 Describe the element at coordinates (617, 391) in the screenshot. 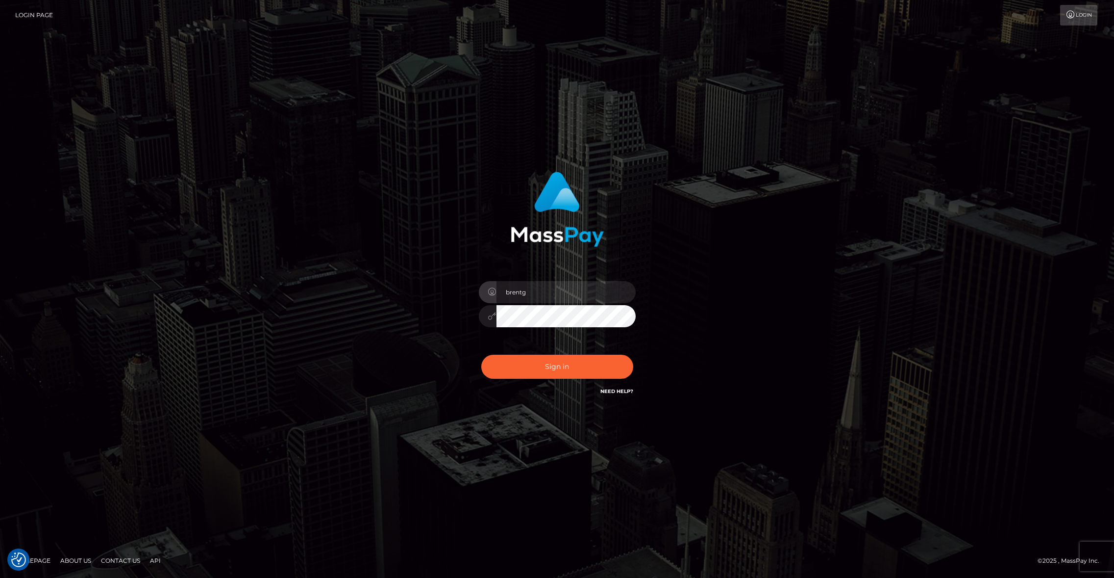

I see `a: Need Help?` at that location.